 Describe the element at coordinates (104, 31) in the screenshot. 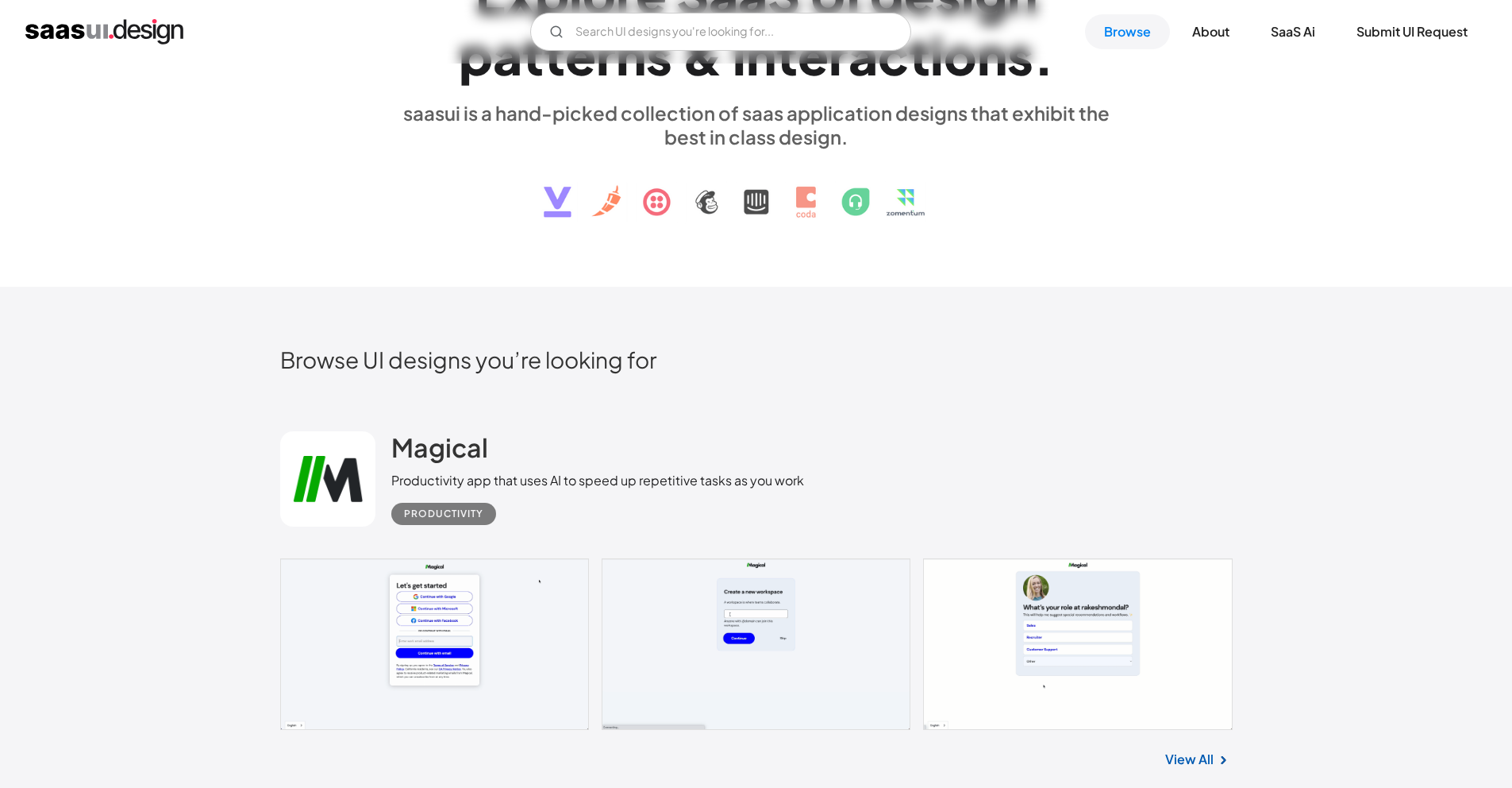

I see `a: home` at that location.